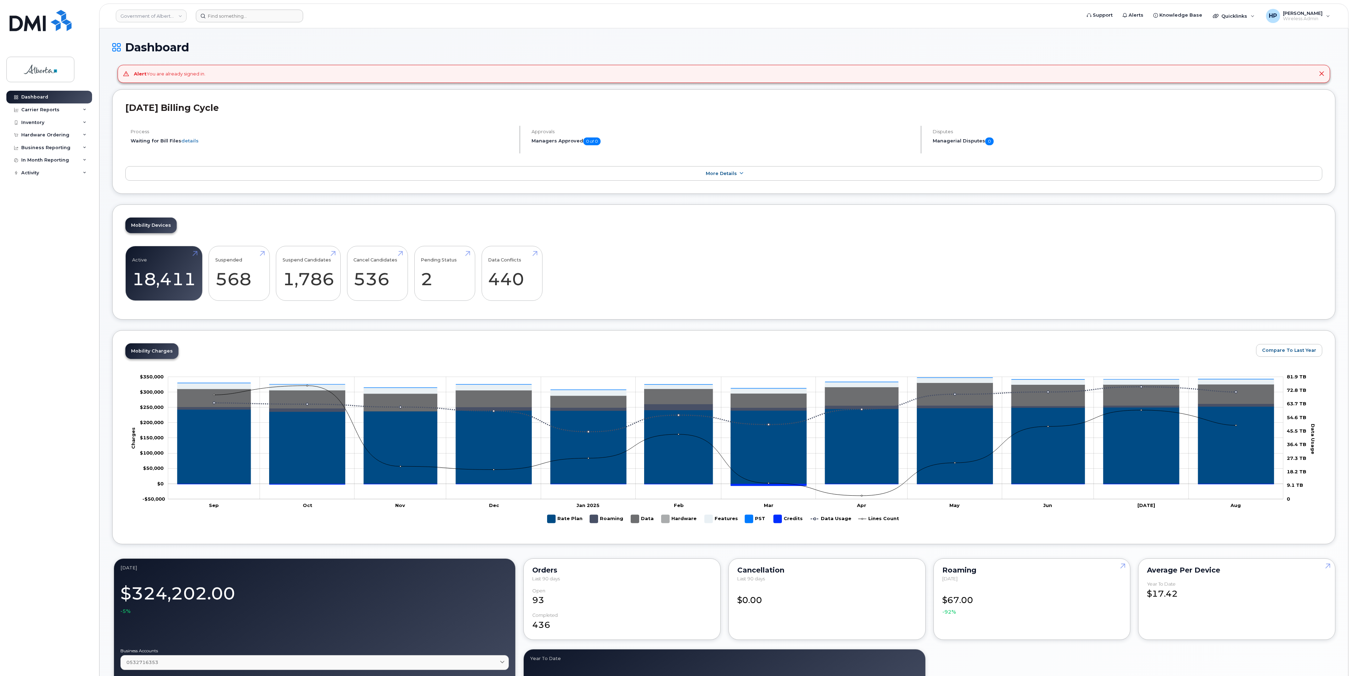 Image resolution: width=1352 pixels, height=676 pixels. I want to click on tspan: Jun, so click(1048, 505).